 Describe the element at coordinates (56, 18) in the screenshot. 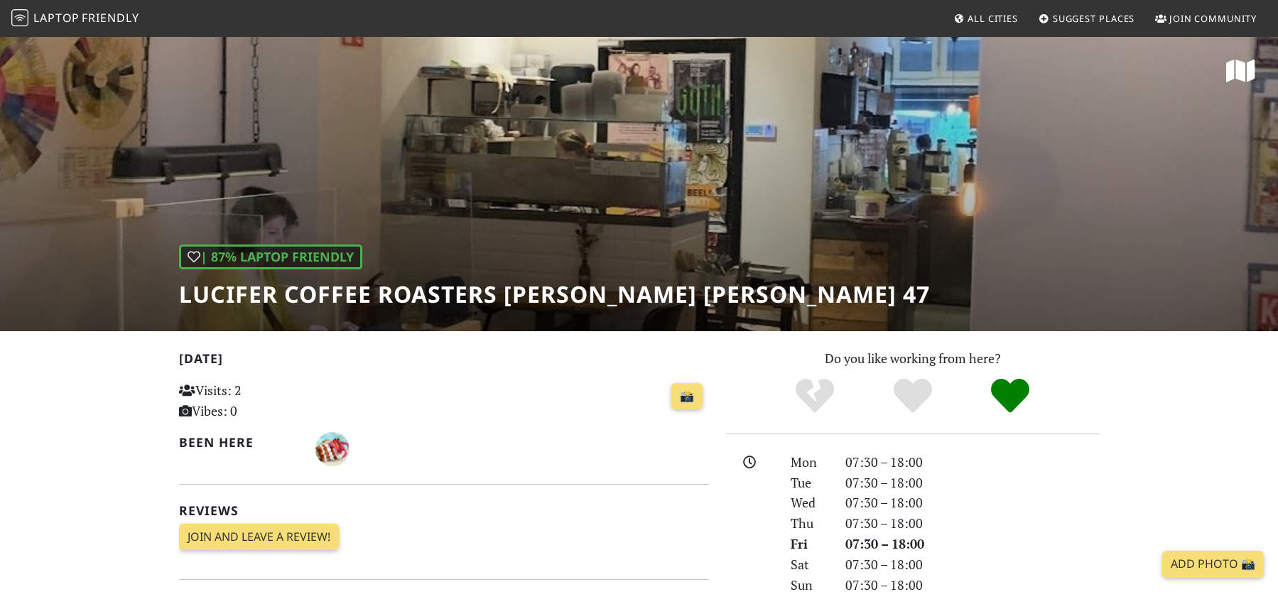

I see `span: Laptop` at that location.